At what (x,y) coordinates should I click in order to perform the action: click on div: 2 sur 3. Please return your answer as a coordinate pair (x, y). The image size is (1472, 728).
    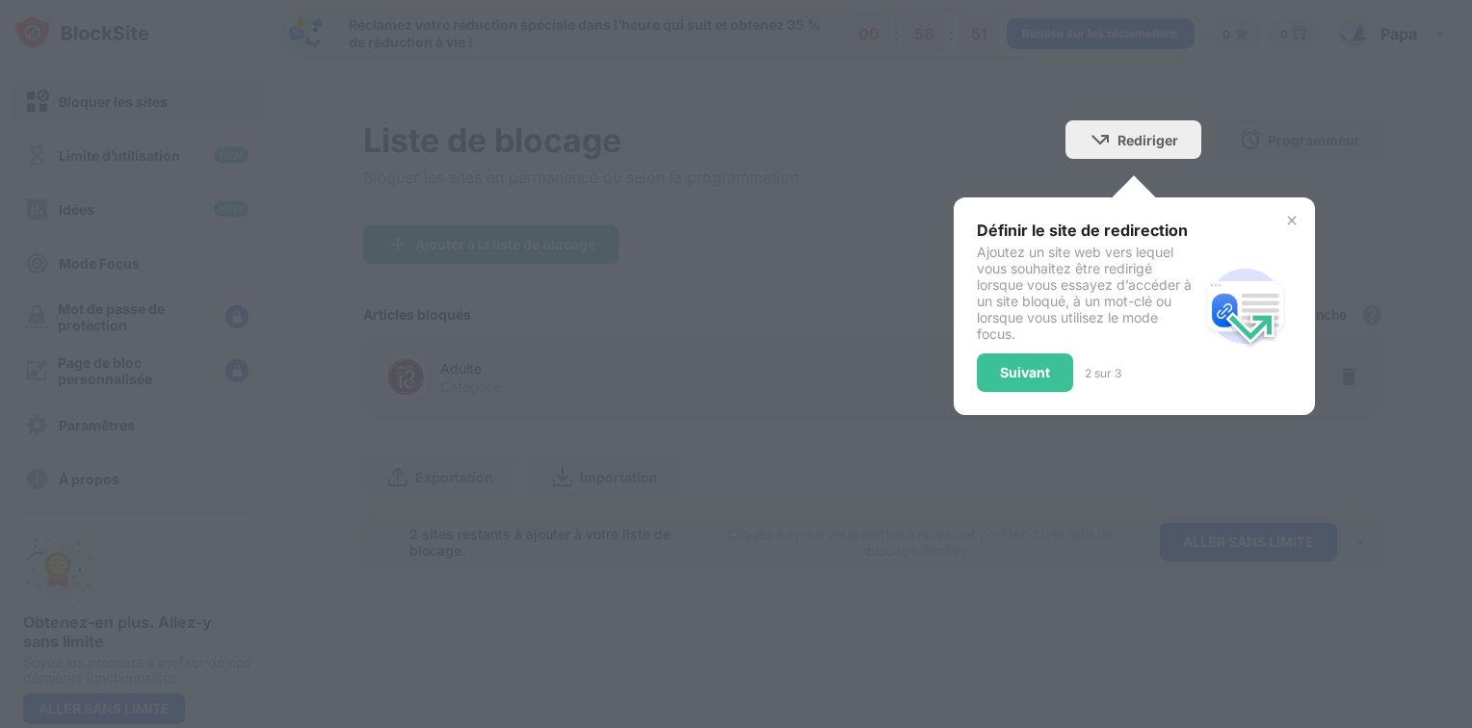
    Looking at the image, I should click on (1103, 373).